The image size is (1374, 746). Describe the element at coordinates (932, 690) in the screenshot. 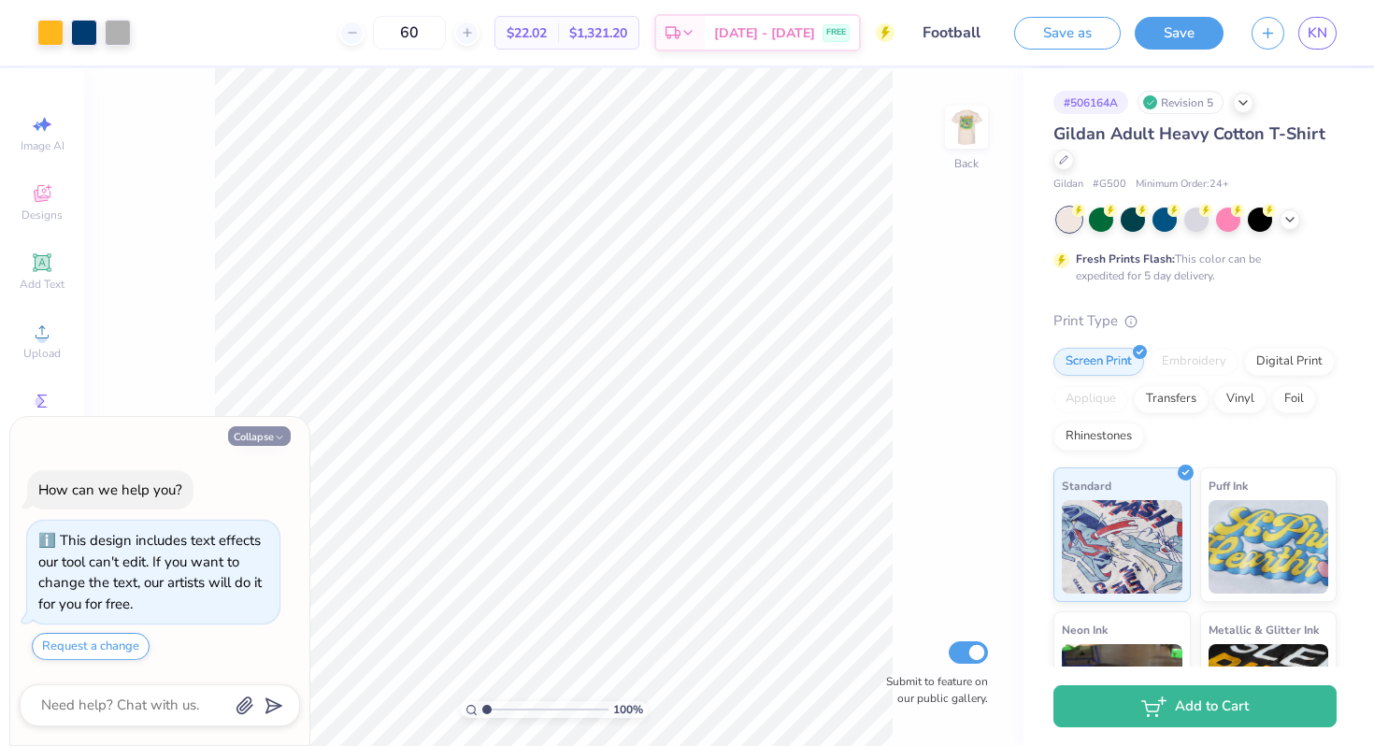

I see `label: Submit to feature on our public gallery.` at that location.